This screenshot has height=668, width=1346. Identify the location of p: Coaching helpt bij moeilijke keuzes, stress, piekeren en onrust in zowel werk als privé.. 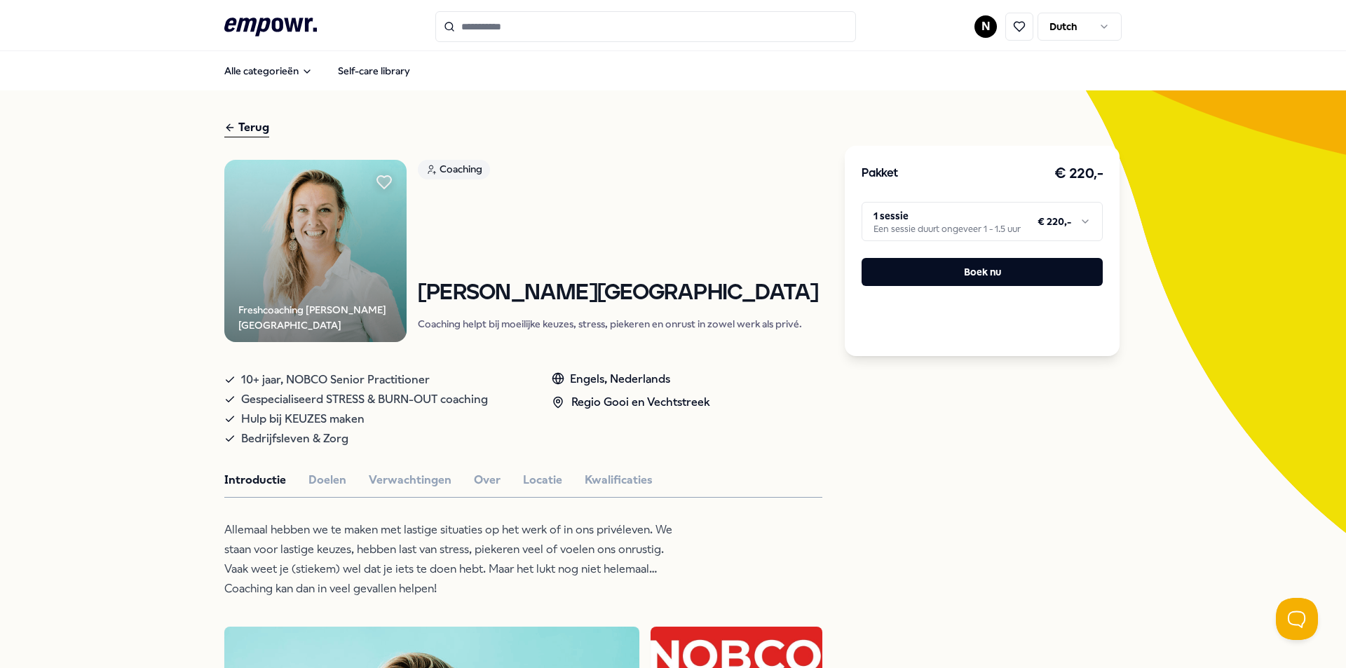
(618, 324).